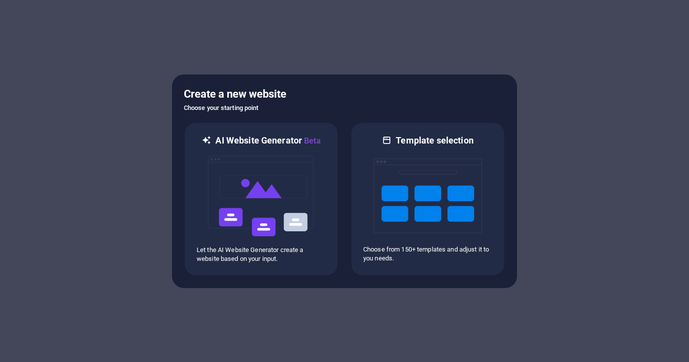 The width and height of the screenshot is (689, 362). I want to click on h6: Template selection, so click(434, 140).